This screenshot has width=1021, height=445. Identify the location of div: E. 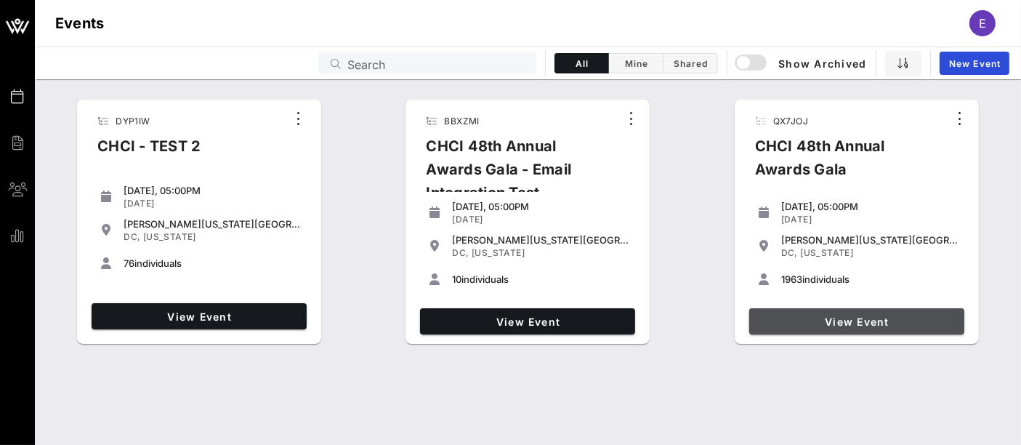
(982, 23).